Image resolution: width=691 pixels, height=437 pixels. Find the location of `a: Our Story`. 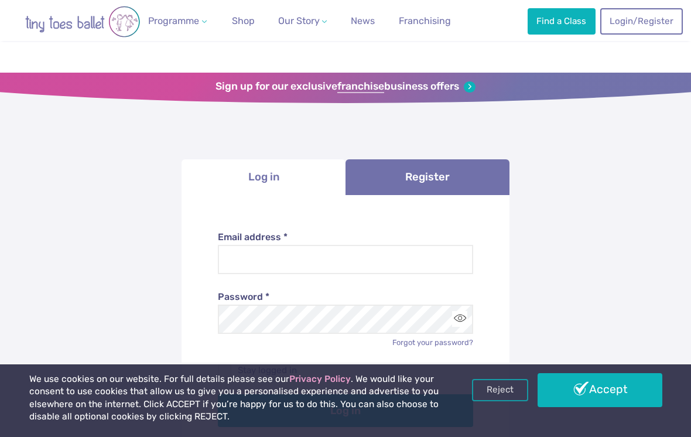

a: Our Story is located at coordinates (303, 21).